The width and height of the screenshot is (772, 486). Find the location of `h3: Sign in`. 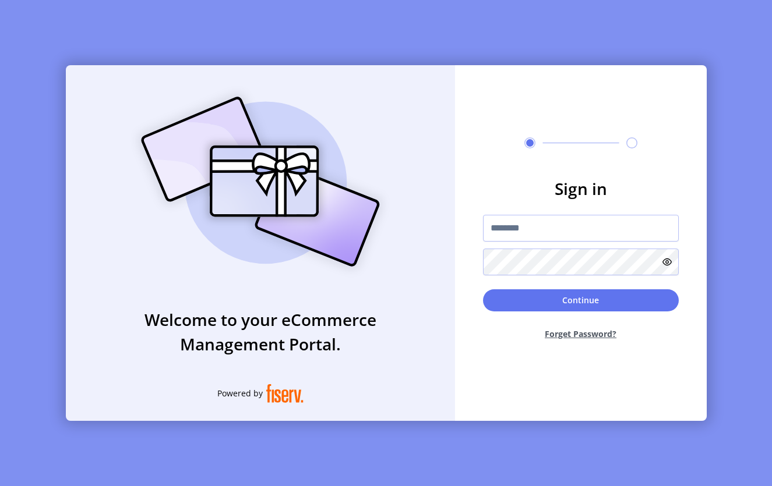

h3: Sign in is located at coordinates (581, 189).